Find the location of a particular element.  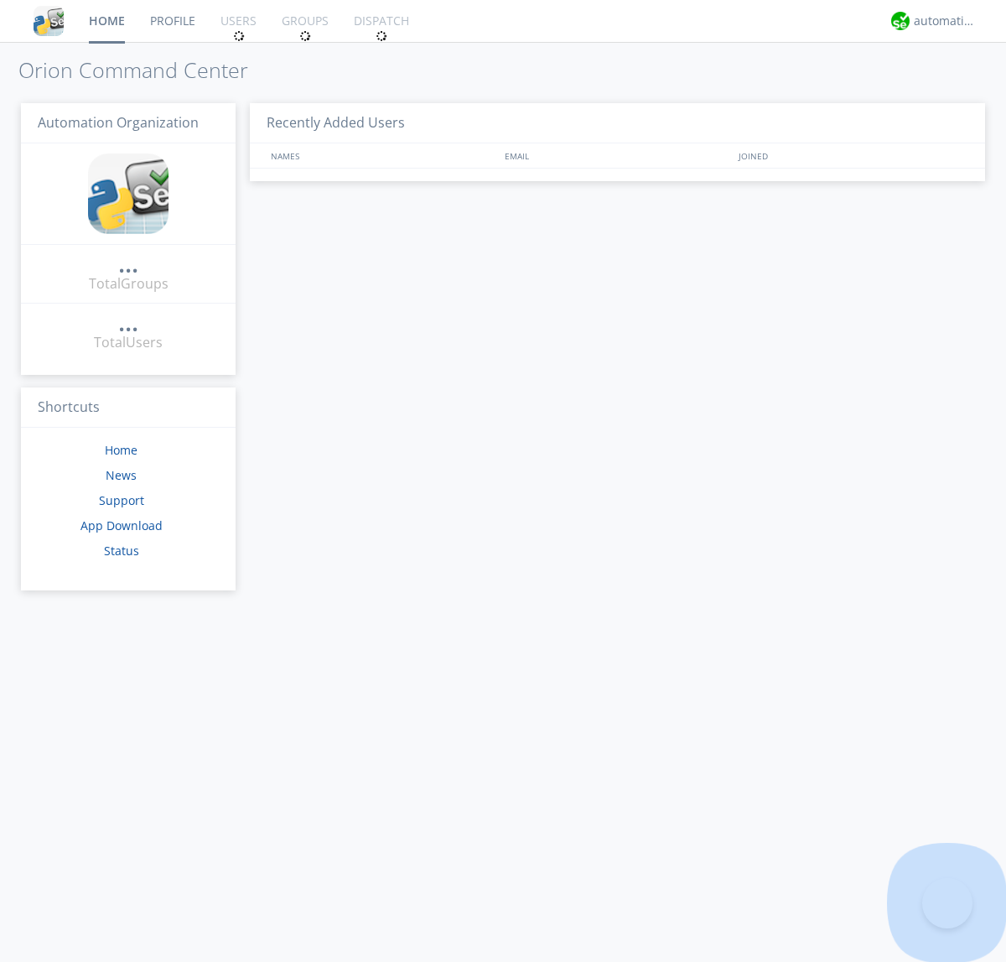

div: JOINED is located at coordinates (852, 155).